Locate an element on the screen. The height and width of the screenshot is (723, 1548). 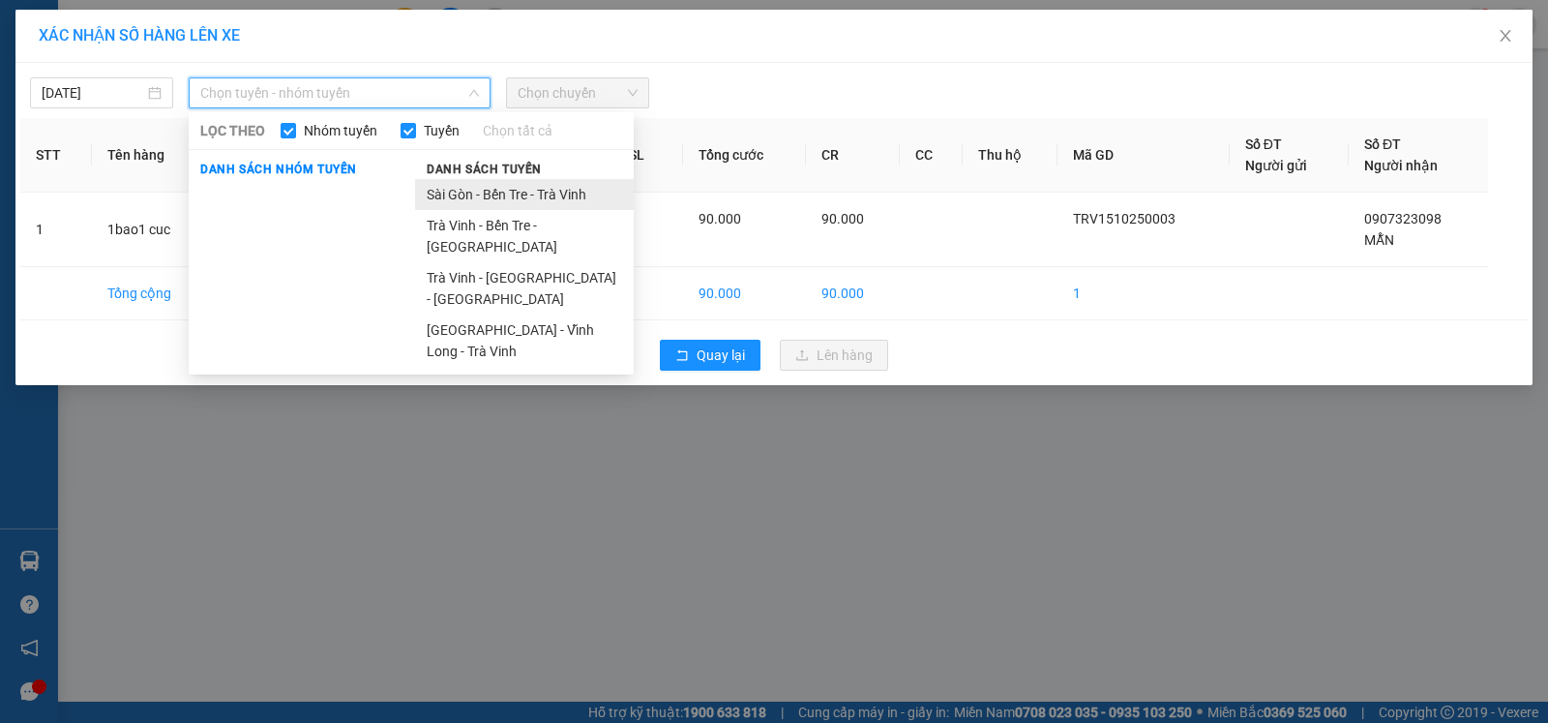
span: Nhóm tuyến is located at coordinates (341, 131).